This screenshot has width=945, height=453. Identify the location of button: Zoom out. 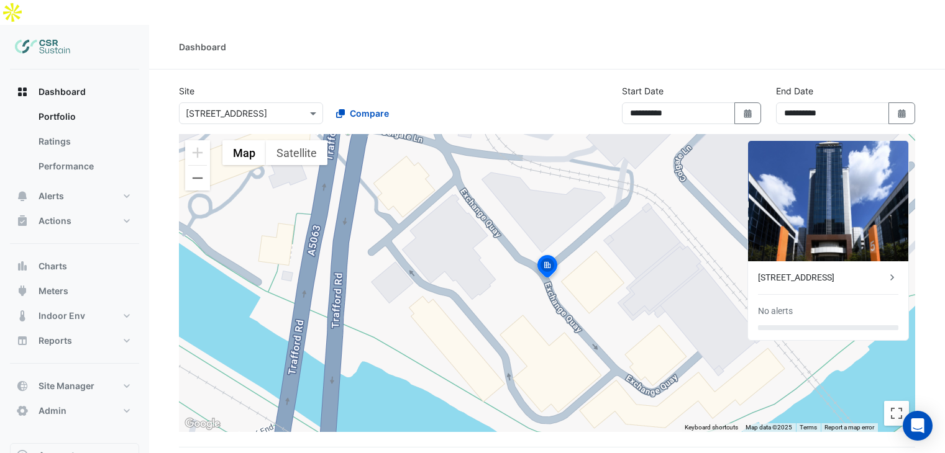
(198, 178).